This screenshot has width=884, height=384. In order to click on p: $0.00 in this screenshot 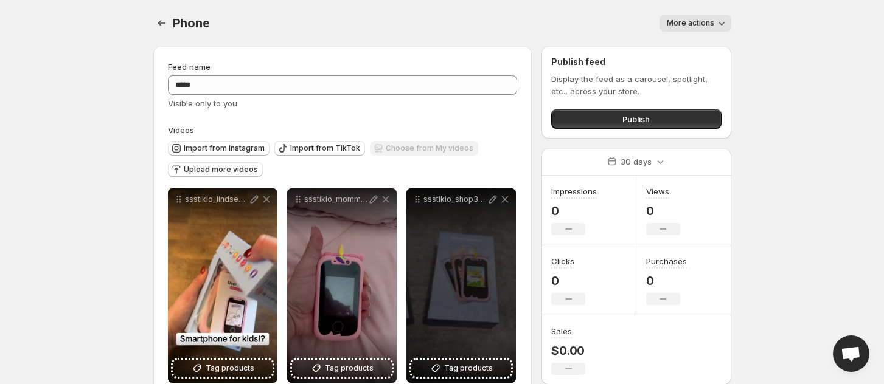, I will do `click(568, 351)`.